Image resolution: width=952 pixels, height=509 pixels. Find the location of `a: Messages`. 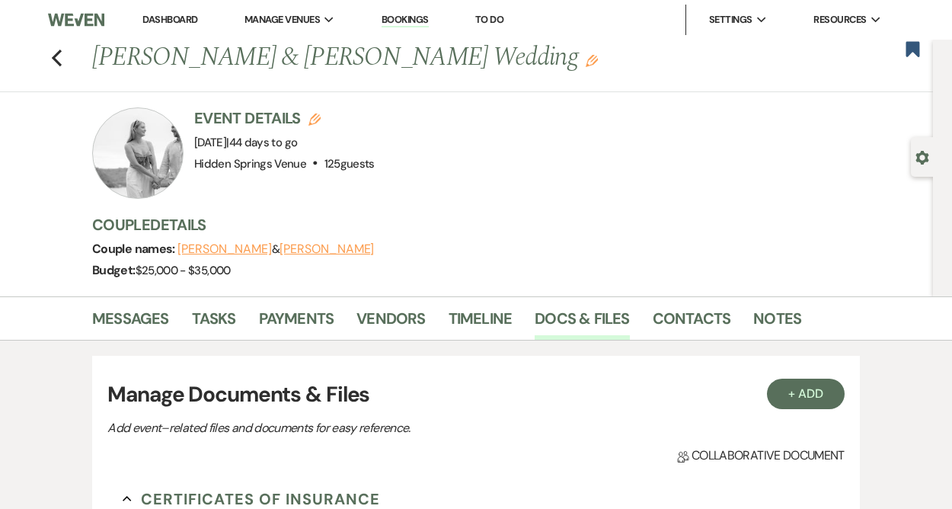

a: Messages is located at coordinates (130, 323).